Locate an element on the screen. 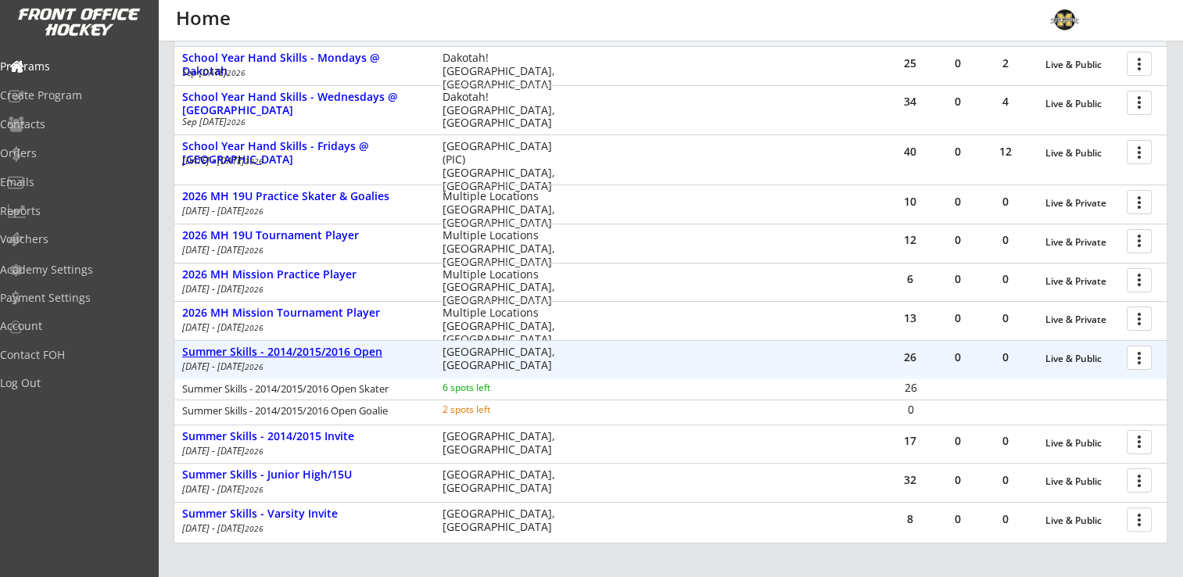  div: 2026 MH Mission Practice Player is located at coordinates (304, 274).